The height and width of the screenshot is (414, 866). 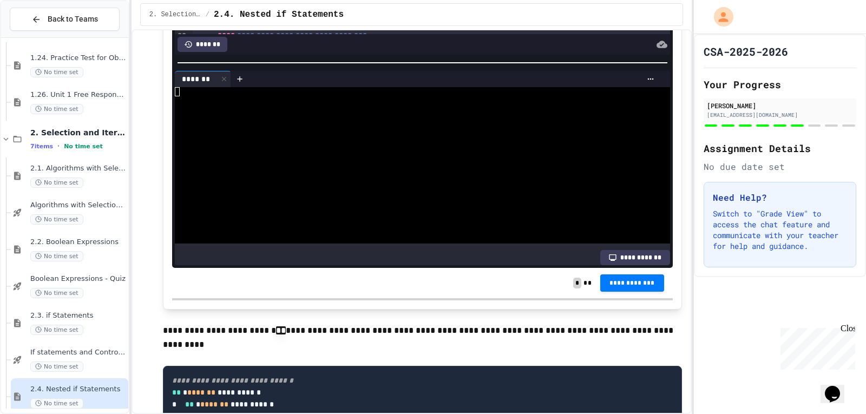 I want to click on div: My Account, so click(x=719, y=17).